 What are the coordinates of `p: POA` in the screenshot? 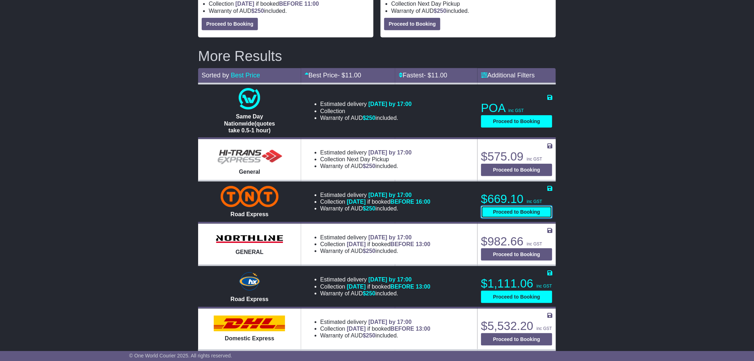 It's located at (517, 108).